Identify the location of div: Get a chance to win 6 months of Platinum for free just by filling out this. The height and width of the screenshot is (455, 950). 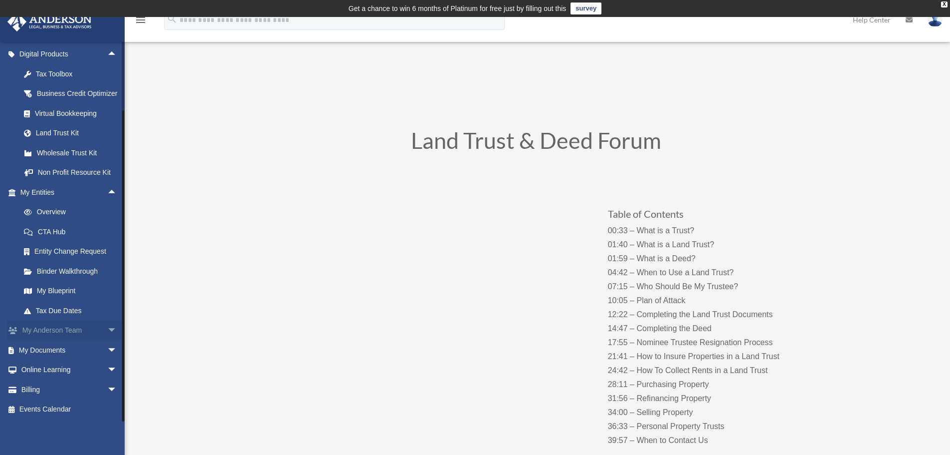
(458, 8).